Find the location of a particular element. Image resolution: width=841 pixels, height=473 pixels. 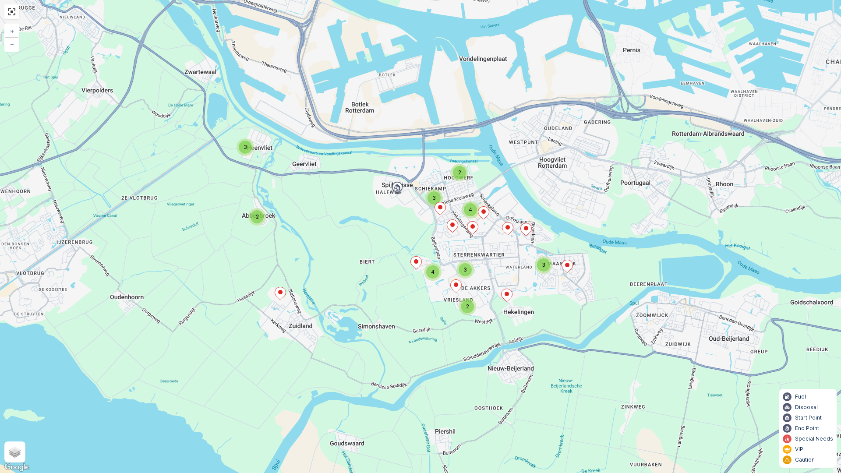

div: 3 is located at coordinates (434, 198).